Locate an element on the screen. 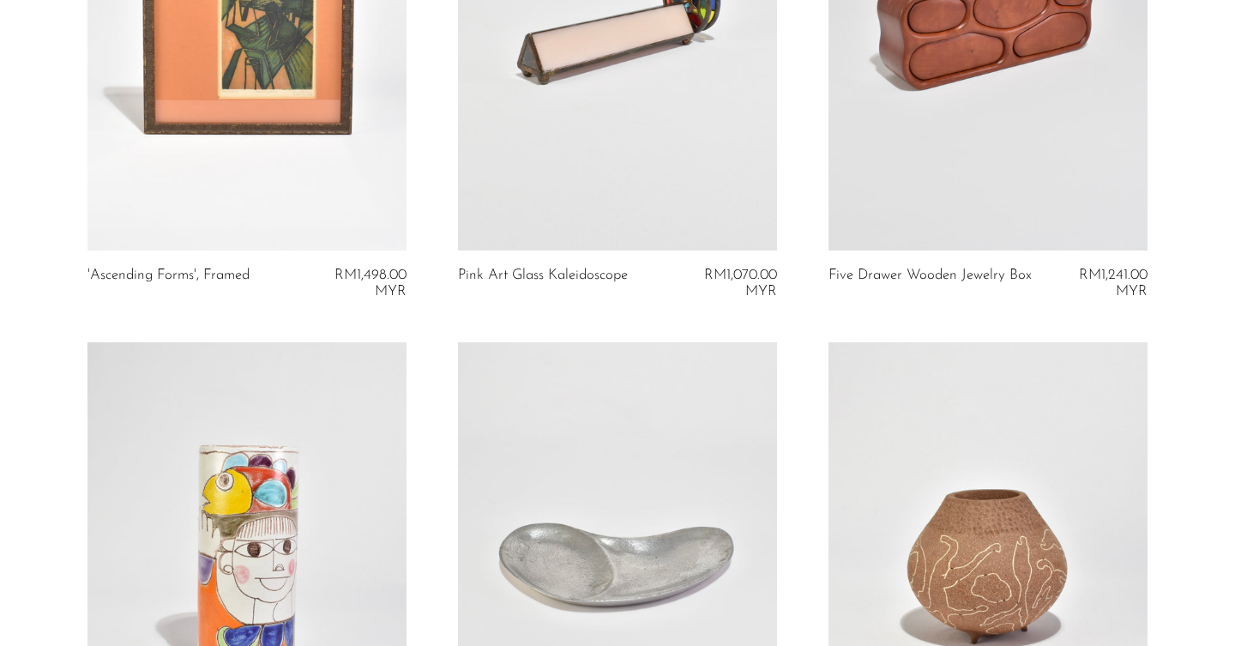 Image resolution: width=1235 pixels, height=646 pixels. span: RM1,498.00 MYR is located at coordinates (370, 282).